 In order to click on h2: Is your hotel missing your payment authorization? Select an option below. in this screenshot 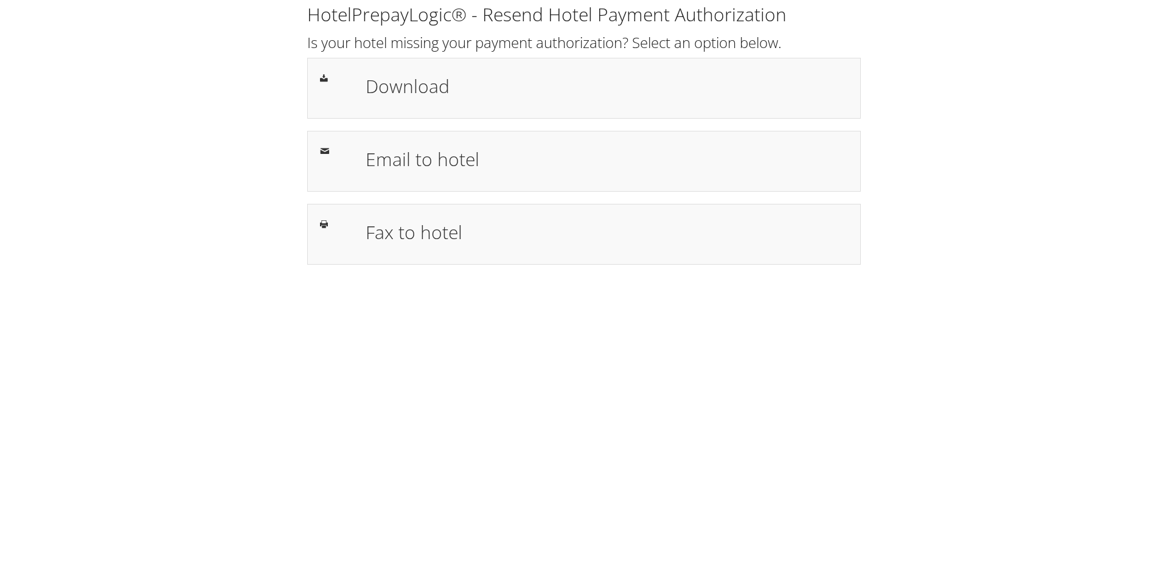, I will do `click(584, 43)`.